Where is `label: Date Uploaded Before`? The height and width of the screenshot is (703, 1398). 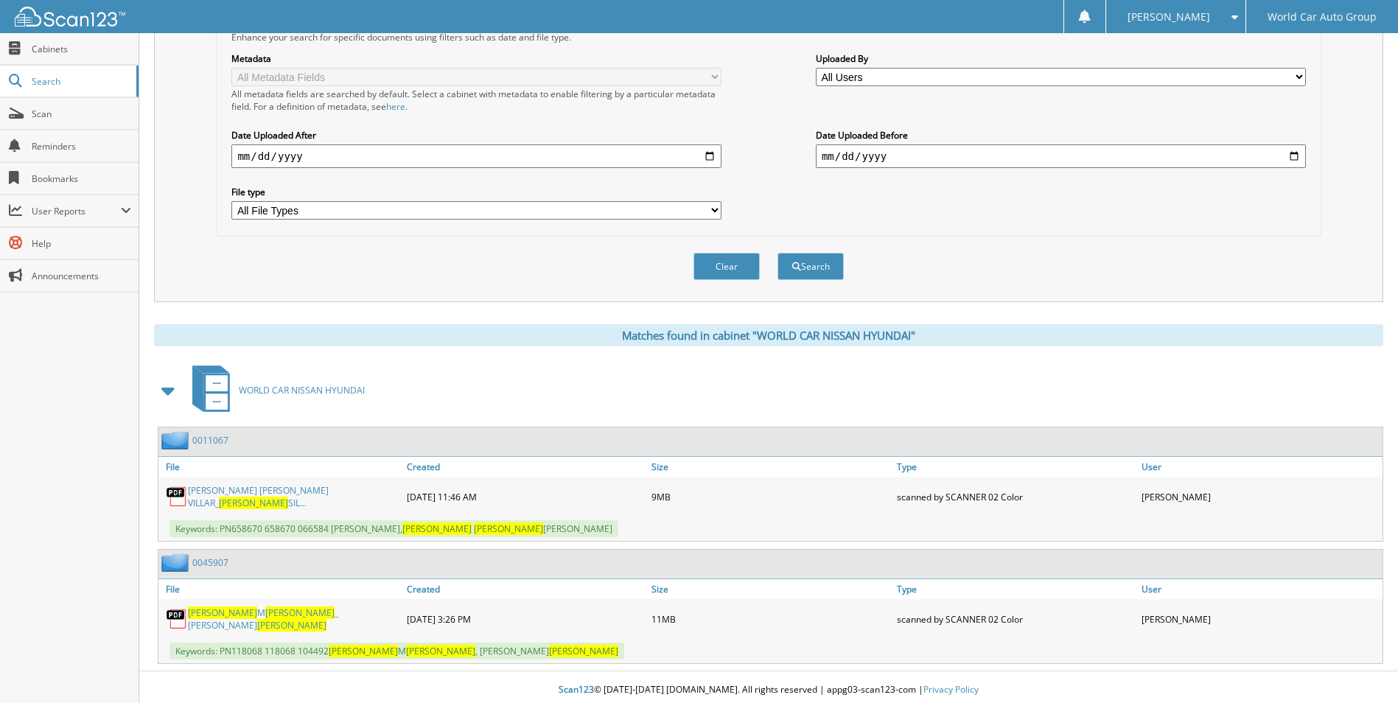
label: Date Uploaded Before is located at coordinates (1060, 135).